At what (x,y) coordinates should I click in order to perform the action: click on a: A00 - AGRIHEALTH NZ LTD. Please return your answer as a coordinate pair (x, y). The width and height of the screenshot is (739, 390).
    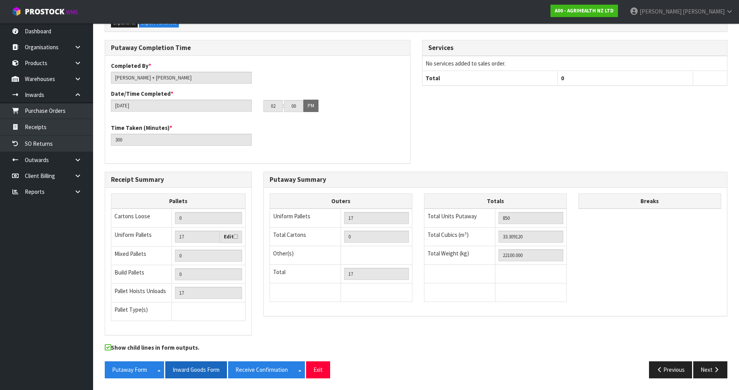
    Looking at the image, I should click on (584, 11).